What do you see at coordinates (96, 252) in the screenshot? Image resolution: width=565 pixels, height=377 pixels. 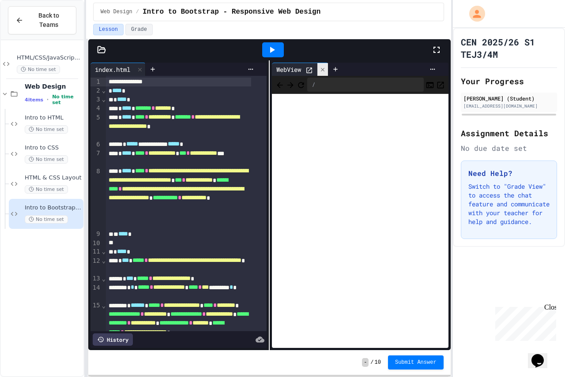 I see `div: 11` at bounding box center [96, 252].